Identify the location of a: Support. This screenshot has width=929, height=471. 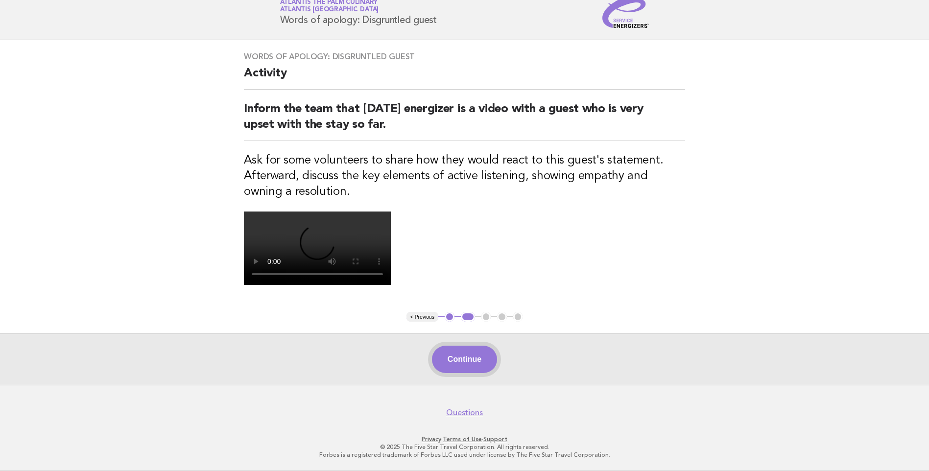
(495, 439).